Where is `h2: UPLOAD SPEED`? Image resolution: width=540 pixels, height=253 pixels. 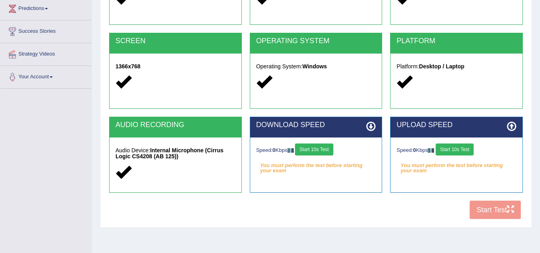
h2: UPLOAD SPEED is located at coordinates (456, 125).